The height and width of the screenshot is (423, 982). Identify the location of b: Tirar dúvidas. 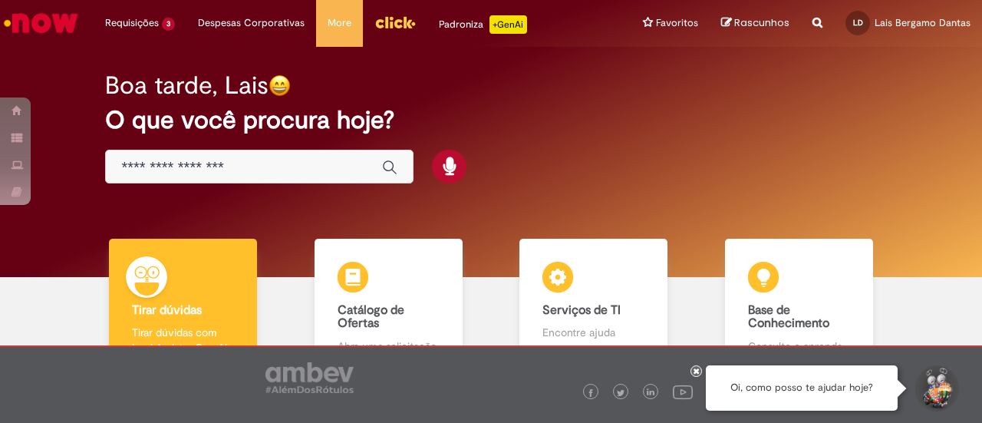
(166, 310).